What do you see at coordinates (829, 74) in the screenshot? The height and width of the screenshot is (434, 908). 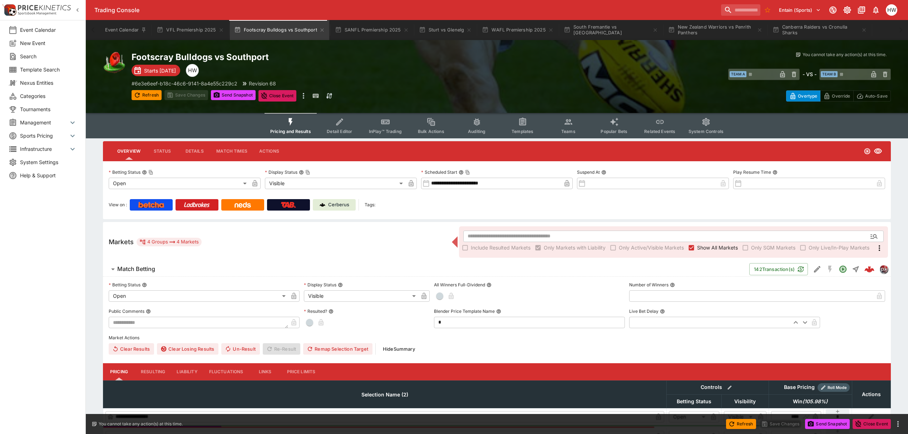 I see `span: Team B` at bounding box center [829, 74].